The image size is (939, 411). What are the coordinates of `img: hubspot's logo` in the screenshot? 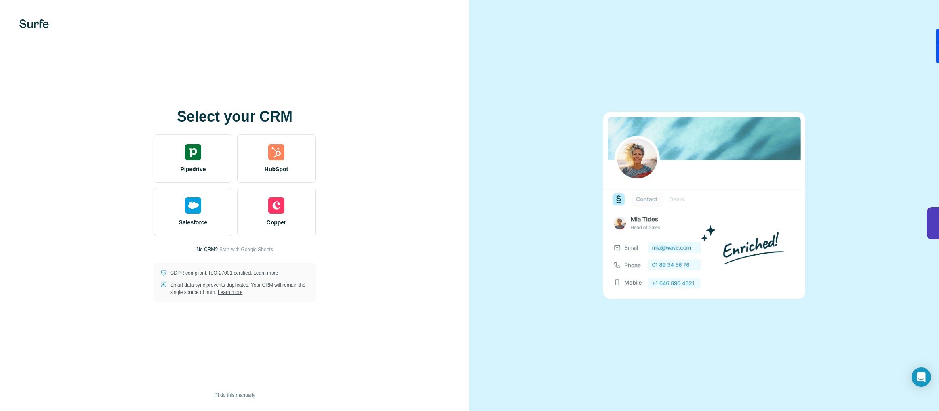 It's located at (276, 152).